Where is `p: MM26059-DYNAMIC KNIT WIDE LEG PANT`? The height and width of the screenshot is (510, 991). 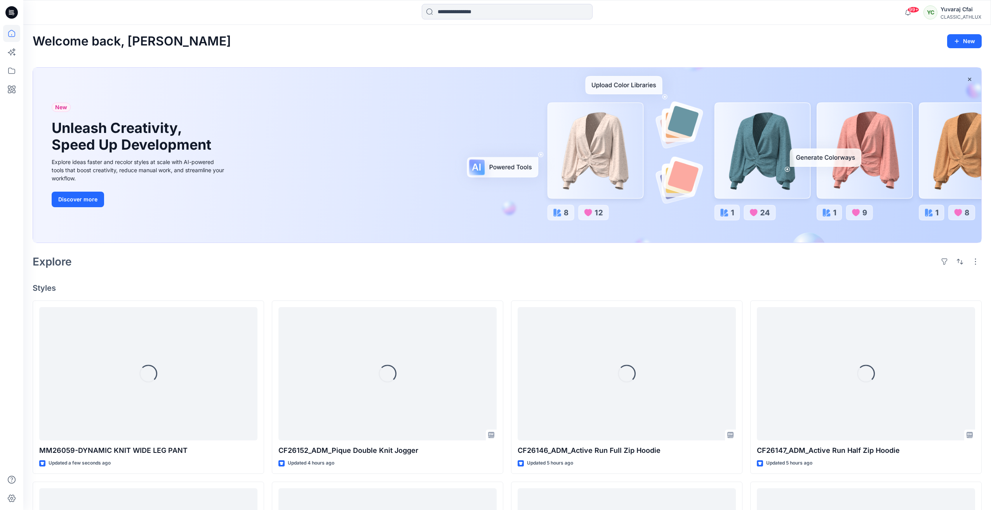 p: MM26059-DYNAMIC KNIT WIDE LEG PANT is located at coordinates (148, 450).